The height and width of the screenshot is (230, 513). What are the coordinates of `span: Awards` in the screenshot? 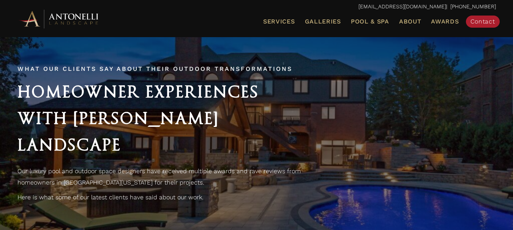 It's located at (444, 21).